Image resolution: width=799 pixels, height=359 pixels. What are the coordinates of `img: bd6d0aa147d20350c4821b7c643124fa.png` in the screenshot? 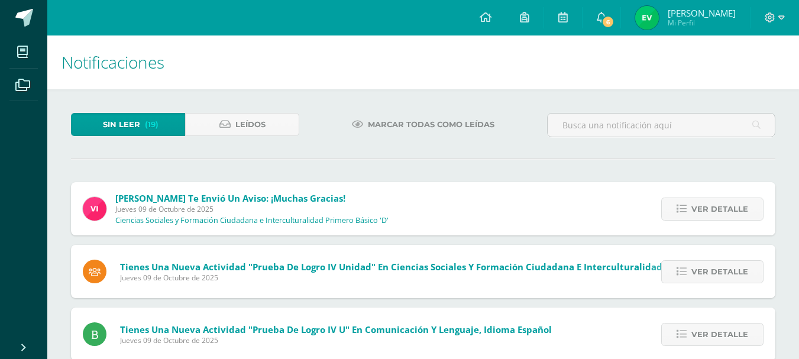 It's located at (95, 209).